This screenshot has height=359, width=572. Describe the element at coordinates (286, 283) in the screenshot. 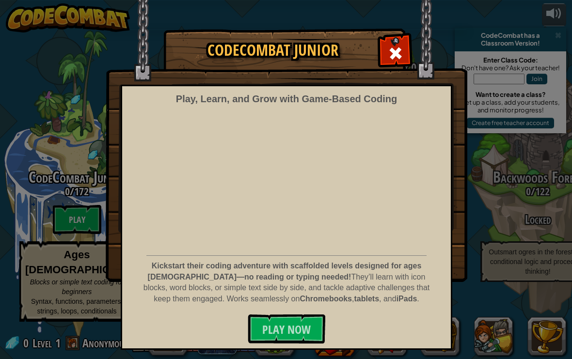

I see `p: They’ll learn with icon blocks, word blocks, or simple text side by side, and tackle adaptive cha...` at that location.